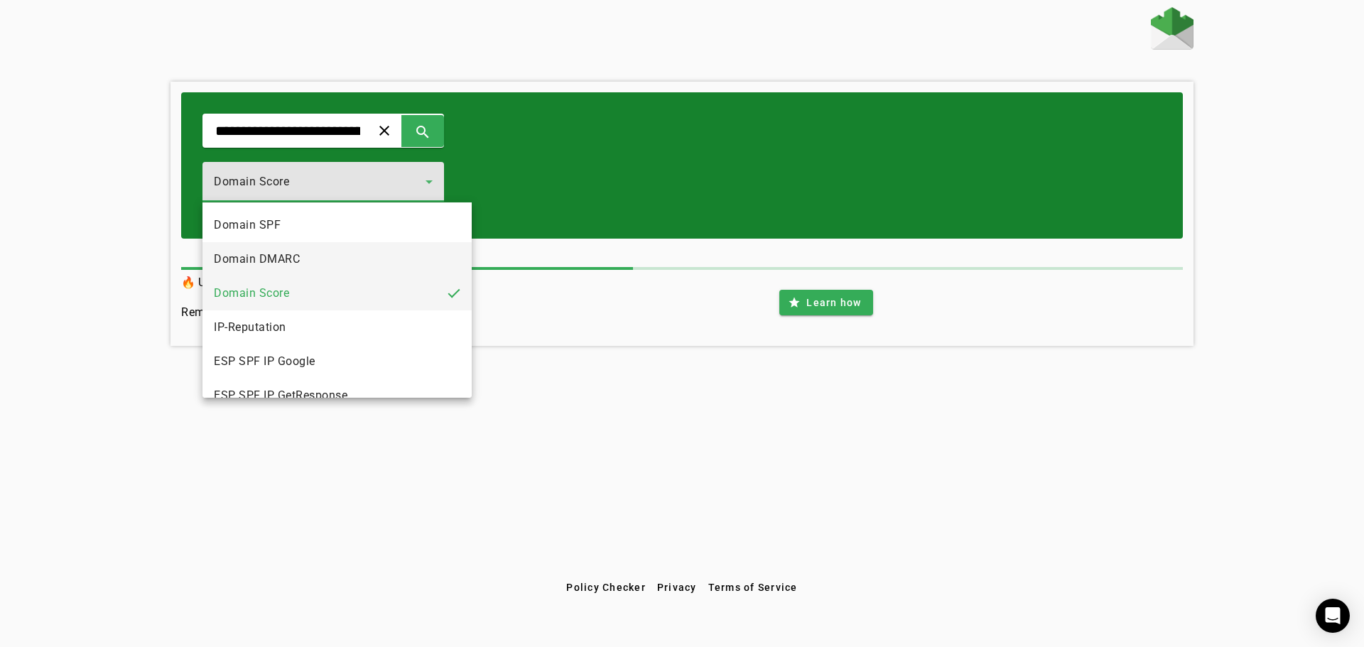 The height and width of the screenshot is (647, 1364). Describe the element at coordinates (1333, 616) in the screenshot. I see `div: Open Intercom Messenger` at that location.